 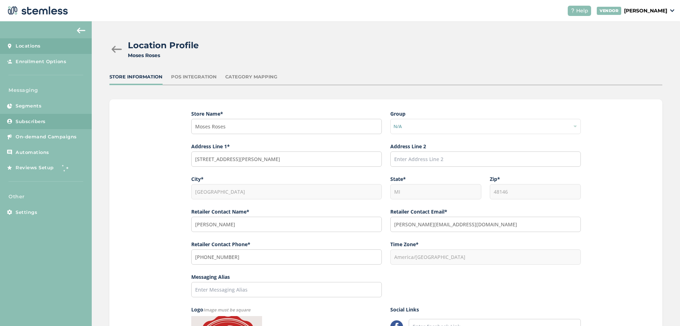 What do you see at coordinates (609, 11) in the screenshot?
I see `div: VENDOR` at bounding box center [609, 11].